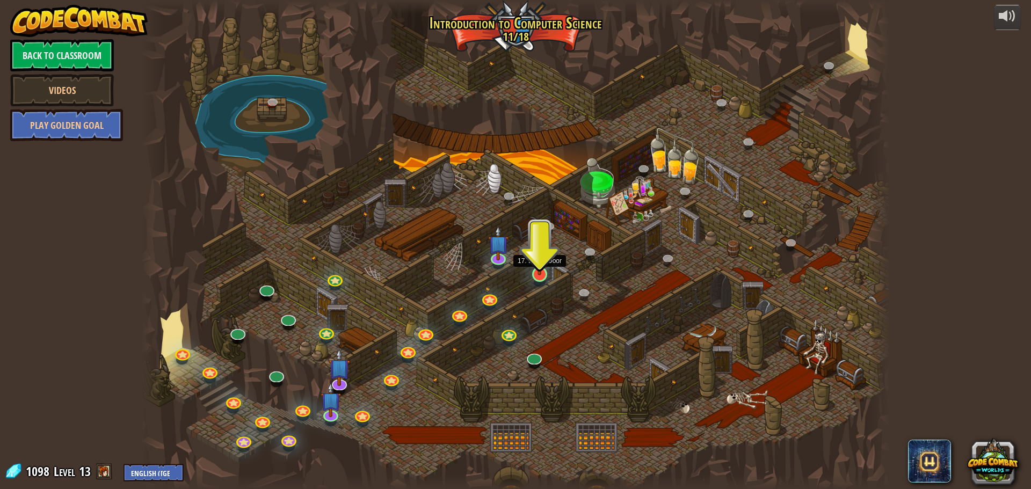  Describe the element at coordinates (1008, 17) in the screenshot. I see `button: Adjust volume` at that location.